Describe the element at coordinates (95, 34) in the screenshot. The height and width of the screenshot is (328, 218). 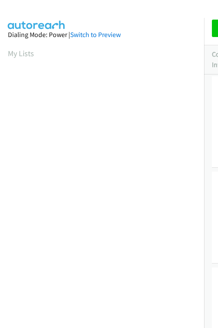
I see `a: Switch to Preview` at that location.